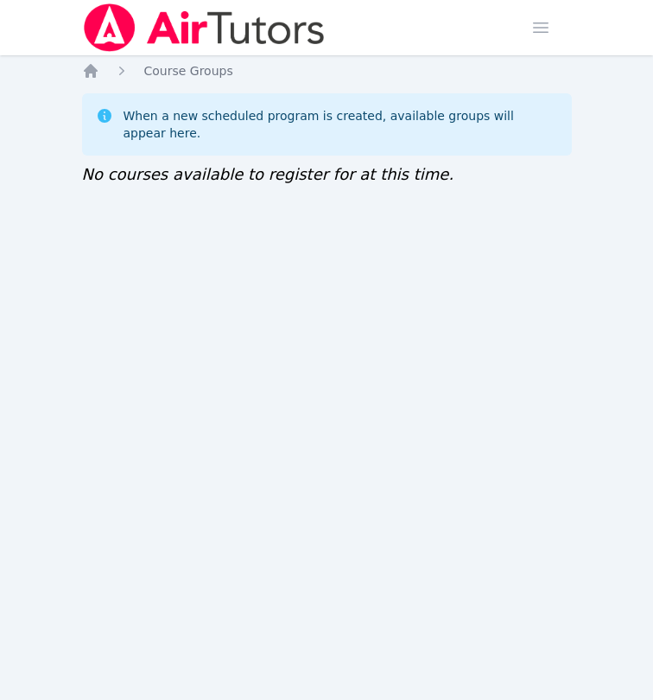 Image resolution: width=653 pixels, height=700 pixels. What do you see at coordinates (340, 124) in the screenshot?
I see `div: When a new scheduled program is created, available groups will appear here.` at bounding box center [340, 124].